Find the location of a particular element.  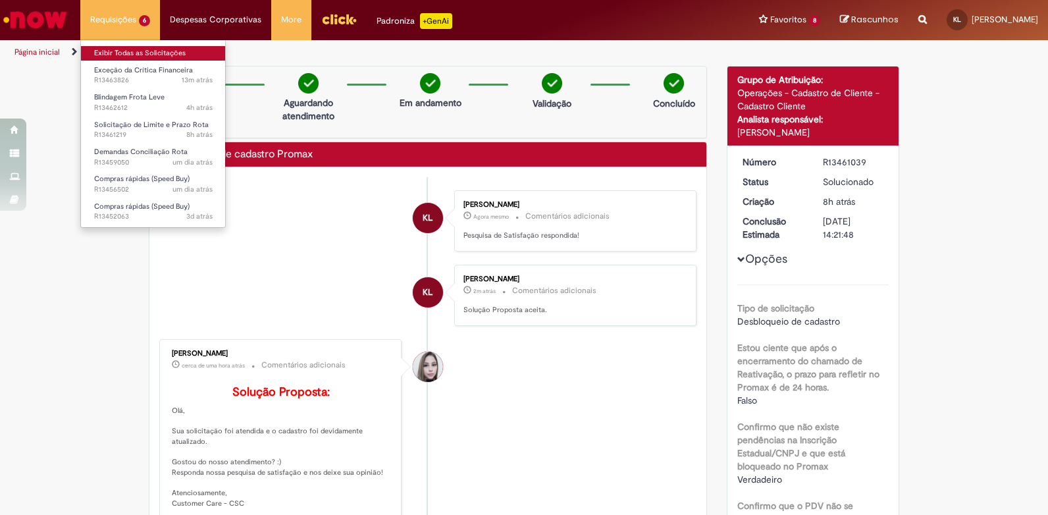

p: Validação is located at coordinates (552, 103).